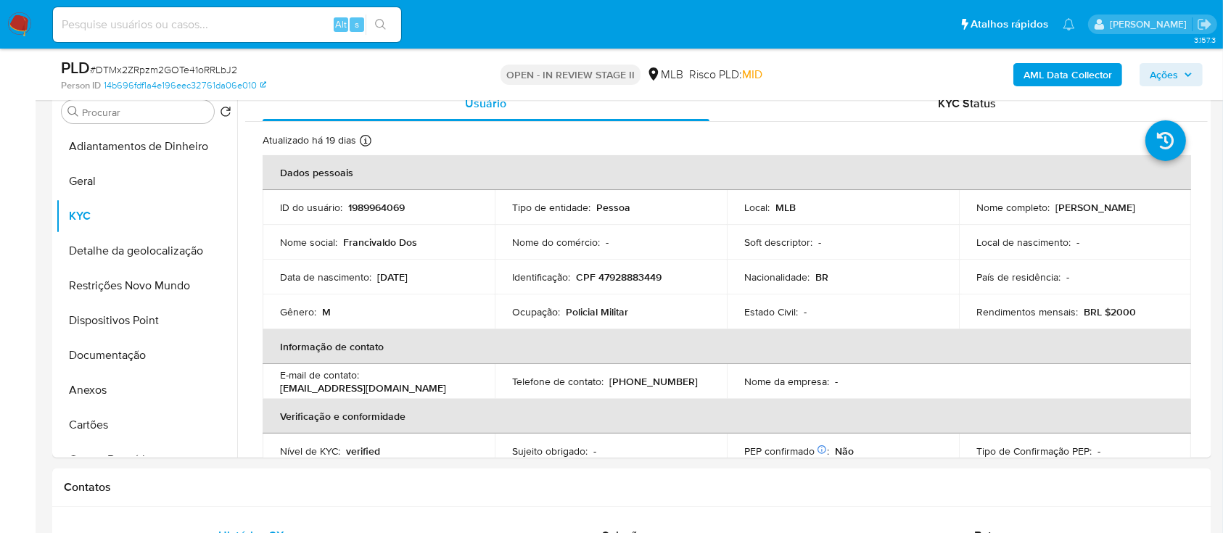 This screenshot has height=533, width=1223. What do you see at coordinates (146, 425) in the screenshot?
I see `button: Cartões` at bounding box center [146, 425].